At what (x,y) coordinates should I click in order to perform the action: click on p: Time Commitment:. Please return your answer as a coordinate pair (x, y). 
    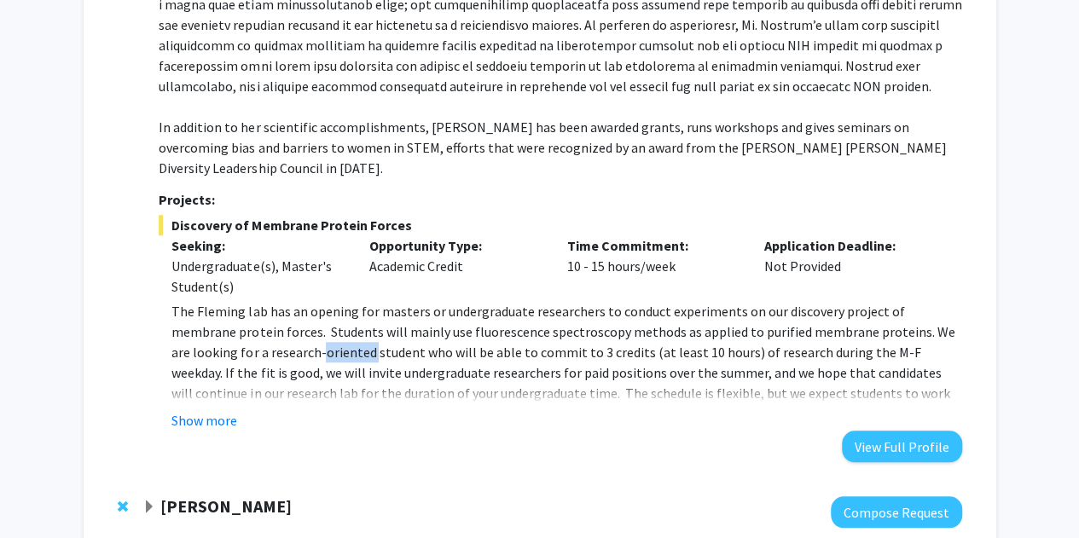
    Looking at the image, I should click on (653, 246).